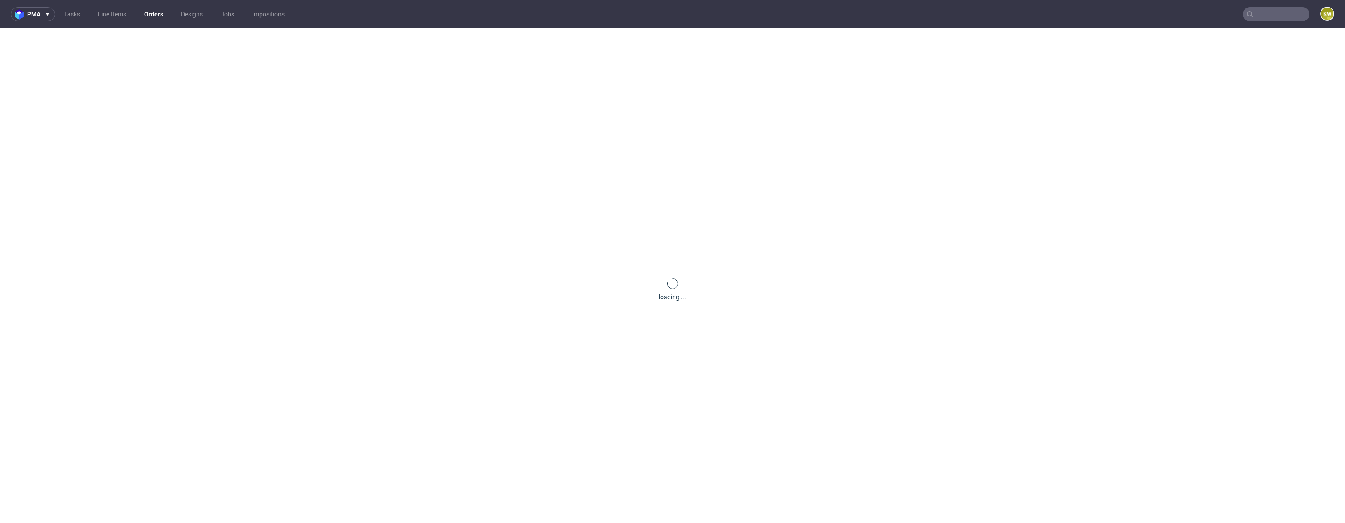 The image size is (1345, 523). I want to click on a: Tasks, so click(72, 14).